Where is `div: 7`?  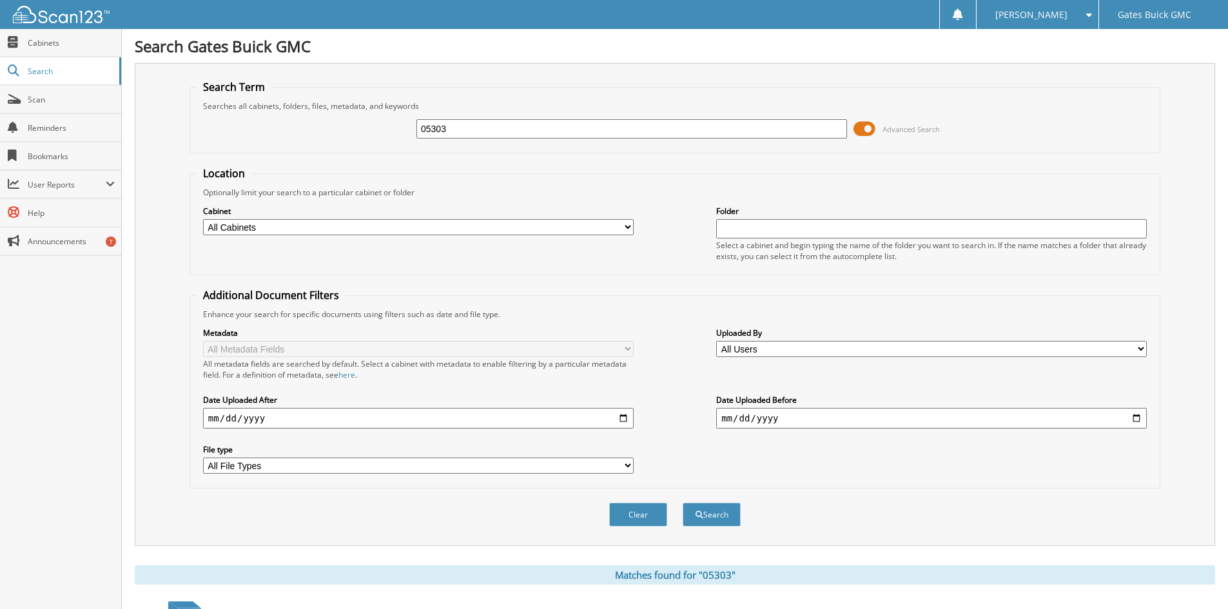 div: 7 is located at coordinates (111, 242).